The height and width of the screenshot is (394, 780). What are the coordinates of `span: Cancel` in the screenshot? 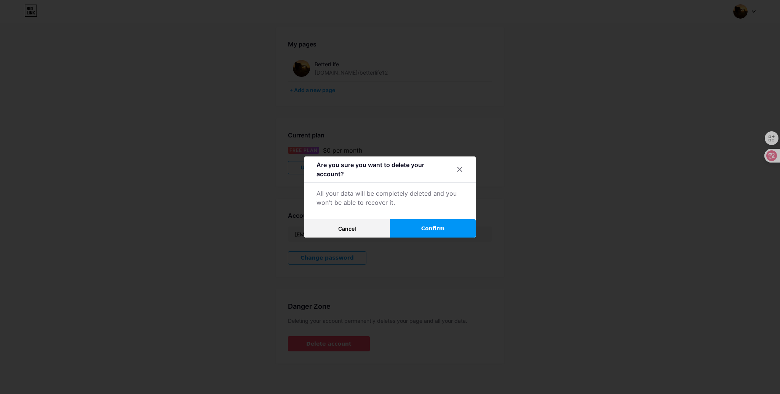 It's located at (347, 228).